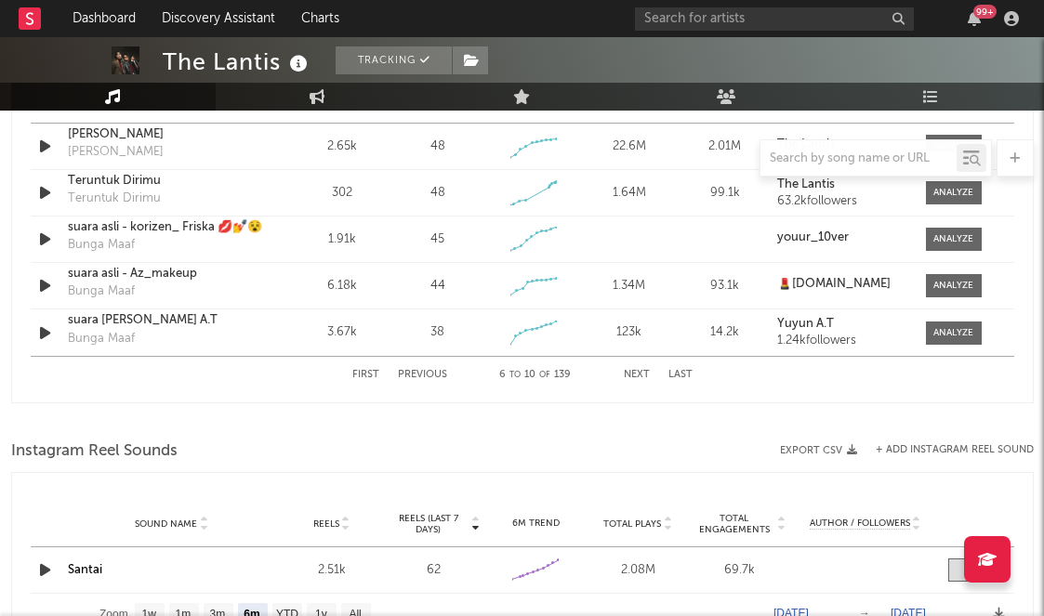 The image size is (1044, 616). Describe the element at coordinates (680, 375) in the screenshot. I see `button: Last` at that location.